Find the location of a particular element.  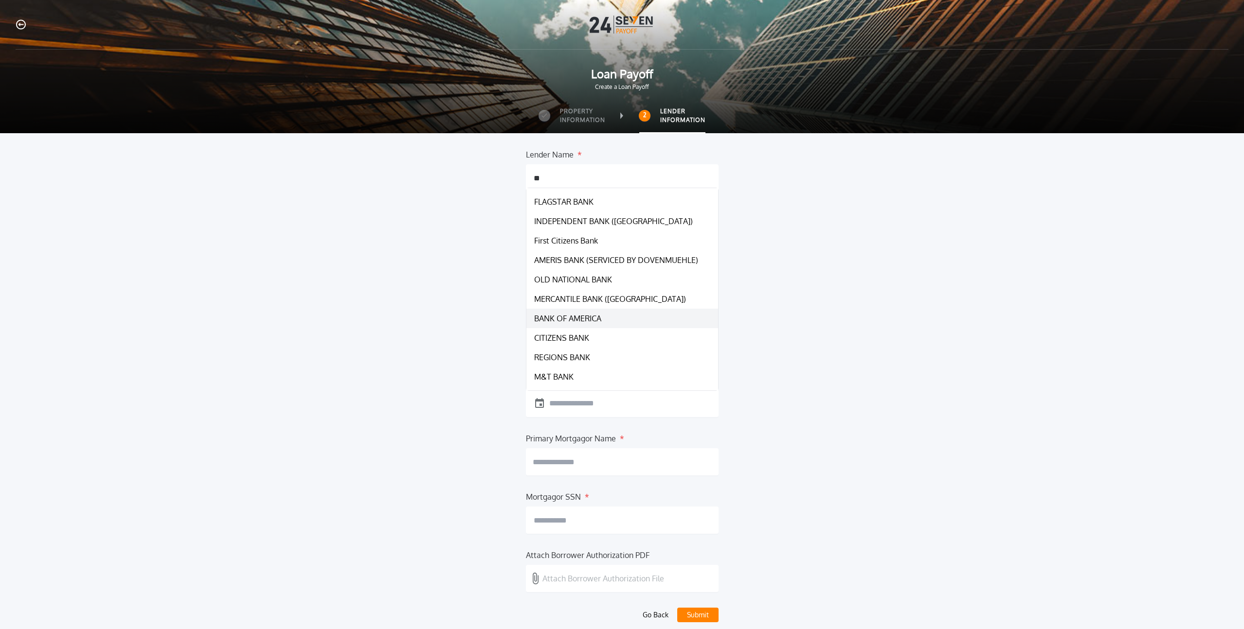

span: Loan Payoff is located at coordinates (622, 74).